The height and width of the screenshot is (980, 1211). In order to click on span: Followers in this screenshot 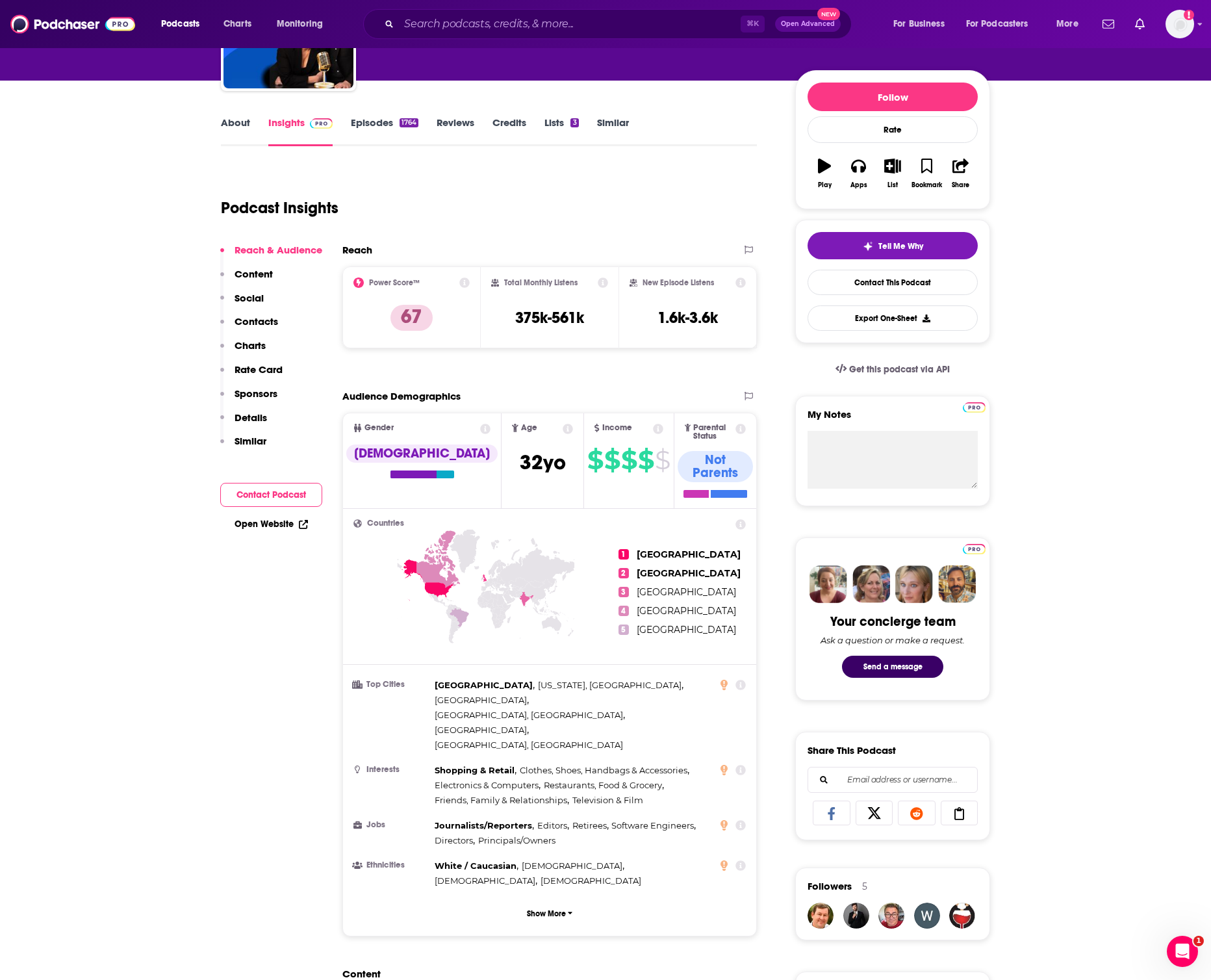, I will do `click(830, 885)`.